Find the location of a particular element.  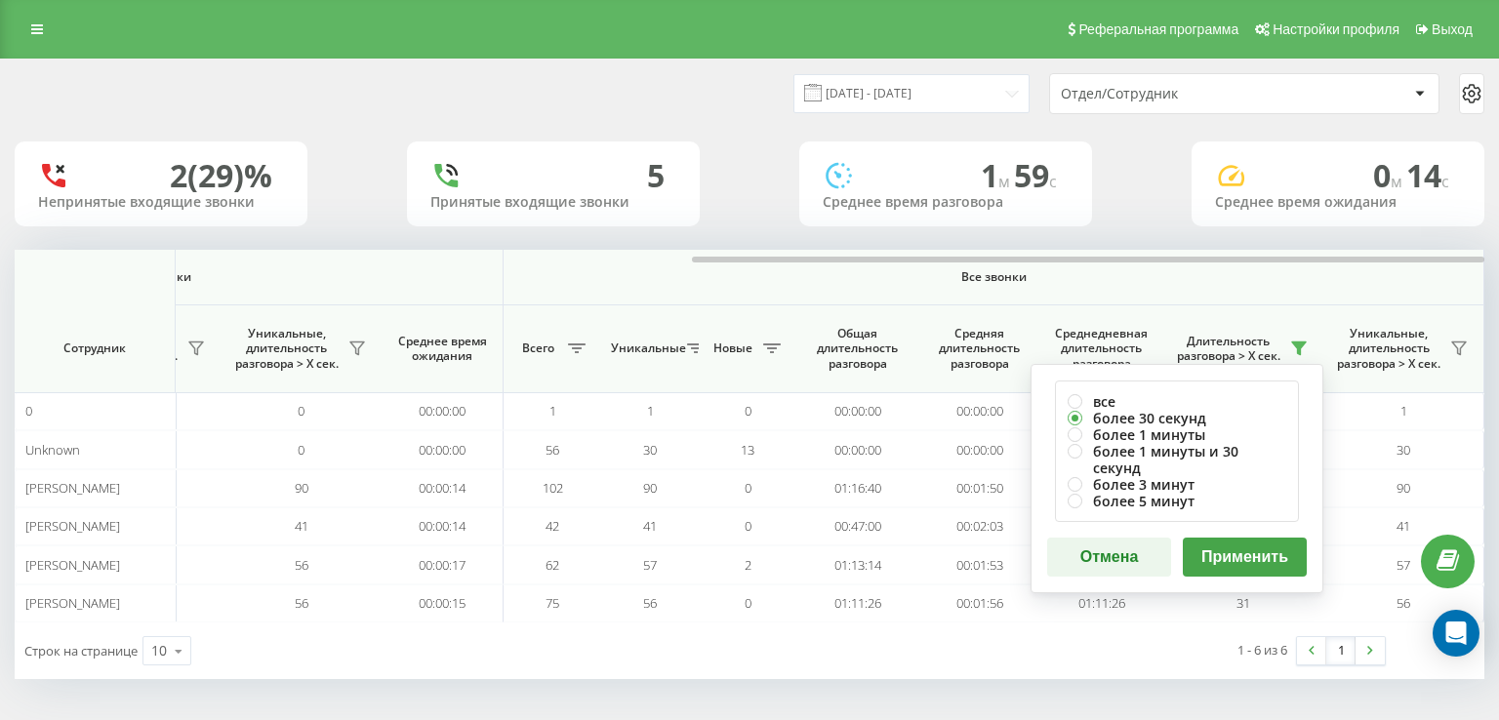

div: 1 - 6 из 6 is located at coordinates (1262, 650).